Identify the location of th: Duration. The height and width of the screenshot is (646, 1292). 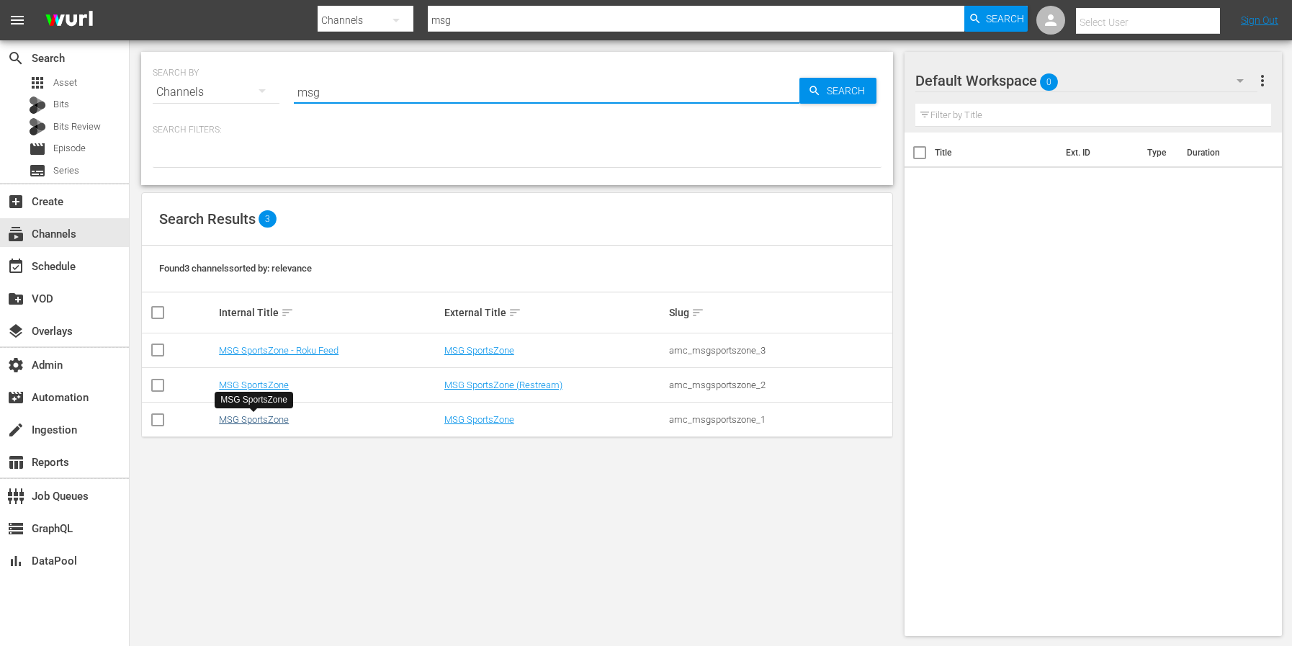
(1221, 153).